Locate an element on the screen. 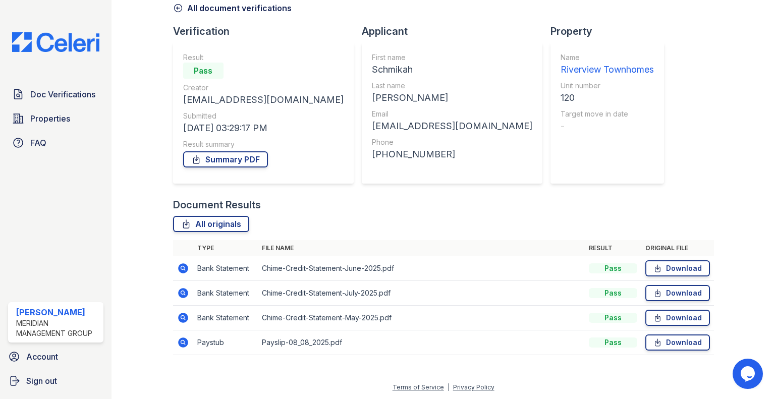  span: Doc Verifications is located at coordinates (63, 94).